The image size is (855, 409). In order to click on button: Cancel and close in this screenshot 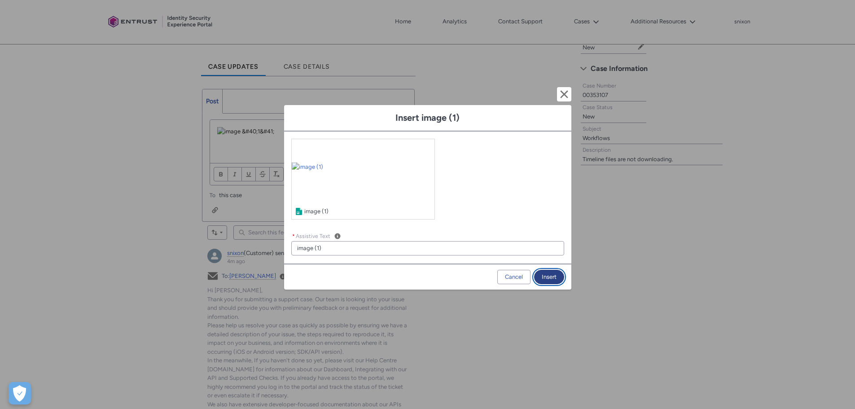, I will do `click(564, 94)`.